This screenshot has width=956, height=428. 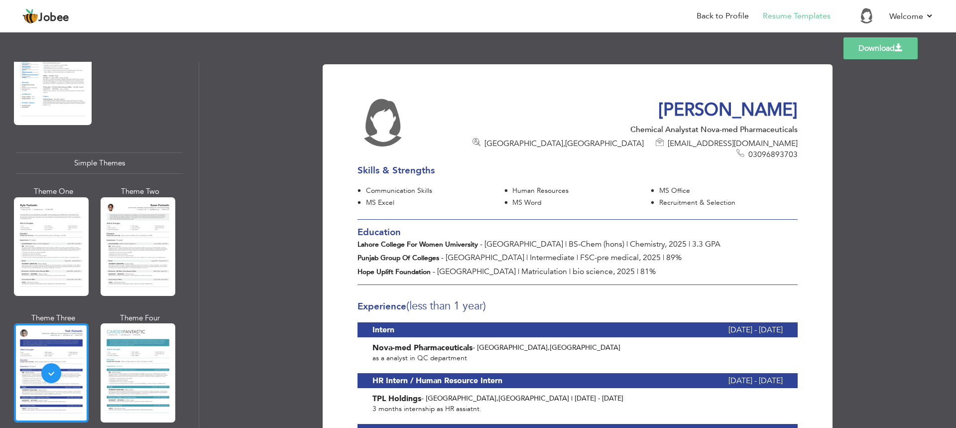 I want to click on div: MS Excel, so click(x=434, y=203).